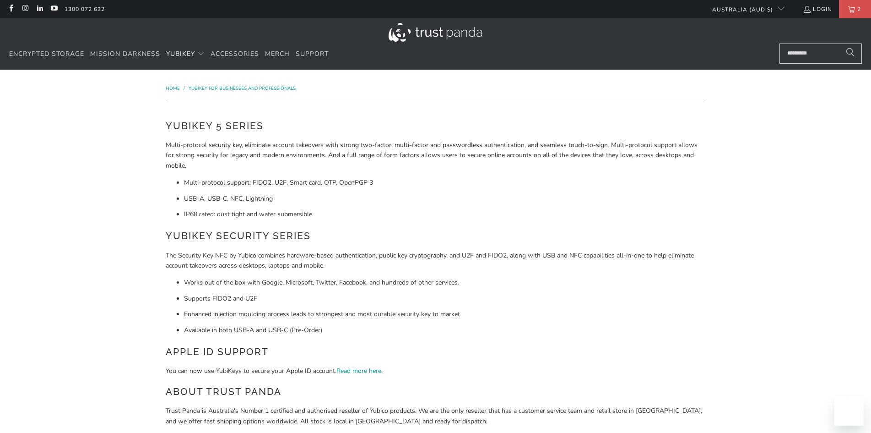  What do you see at coordinates (436, 352) in the screenshot?
I see `h2: Apple ID Support` at bounding box center [436, 352].